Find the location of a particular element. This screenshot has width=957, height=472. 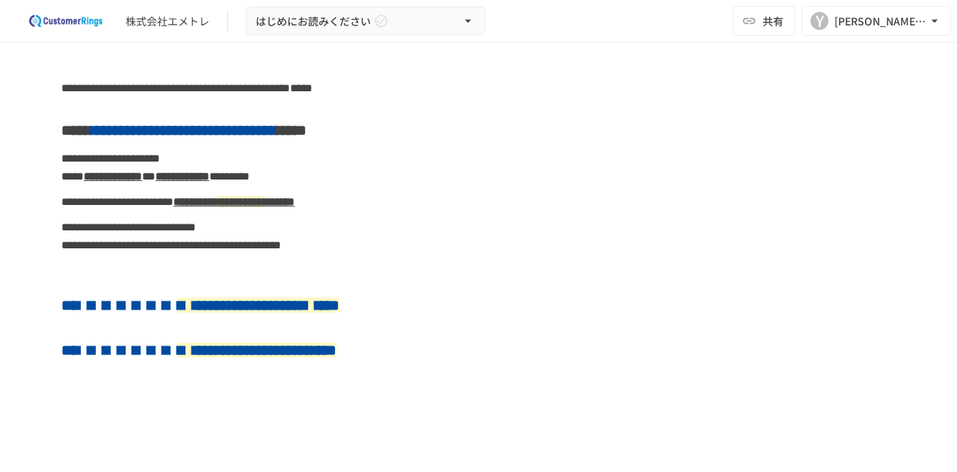

div: 株式会社エメトレ is located at coordinates (167, 21).